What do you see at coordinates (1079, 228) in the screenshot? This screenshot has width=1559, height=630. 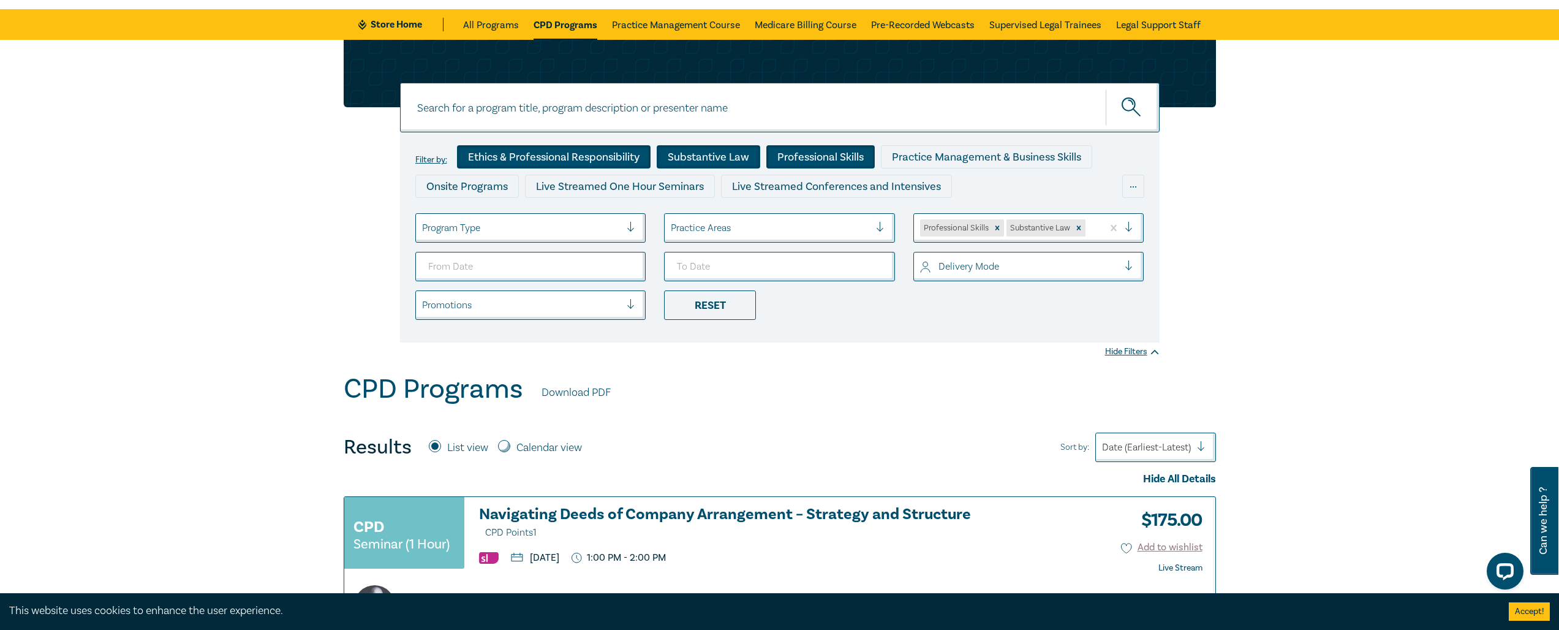 I see `div: Remove Substantive Law` at bounding box center [1079, 228].